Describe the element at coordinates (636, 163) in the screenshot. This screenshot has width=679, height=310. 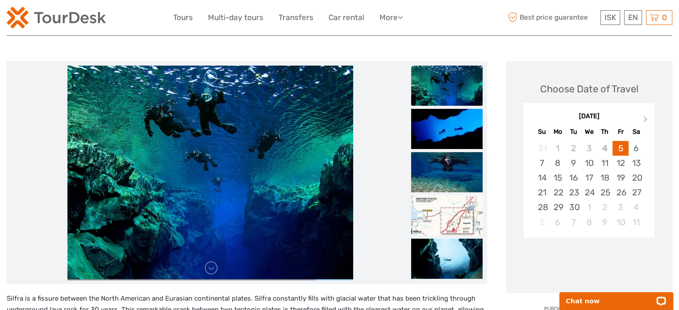
I see `div: Choose Saturday, September 13th, 2025` at that location.